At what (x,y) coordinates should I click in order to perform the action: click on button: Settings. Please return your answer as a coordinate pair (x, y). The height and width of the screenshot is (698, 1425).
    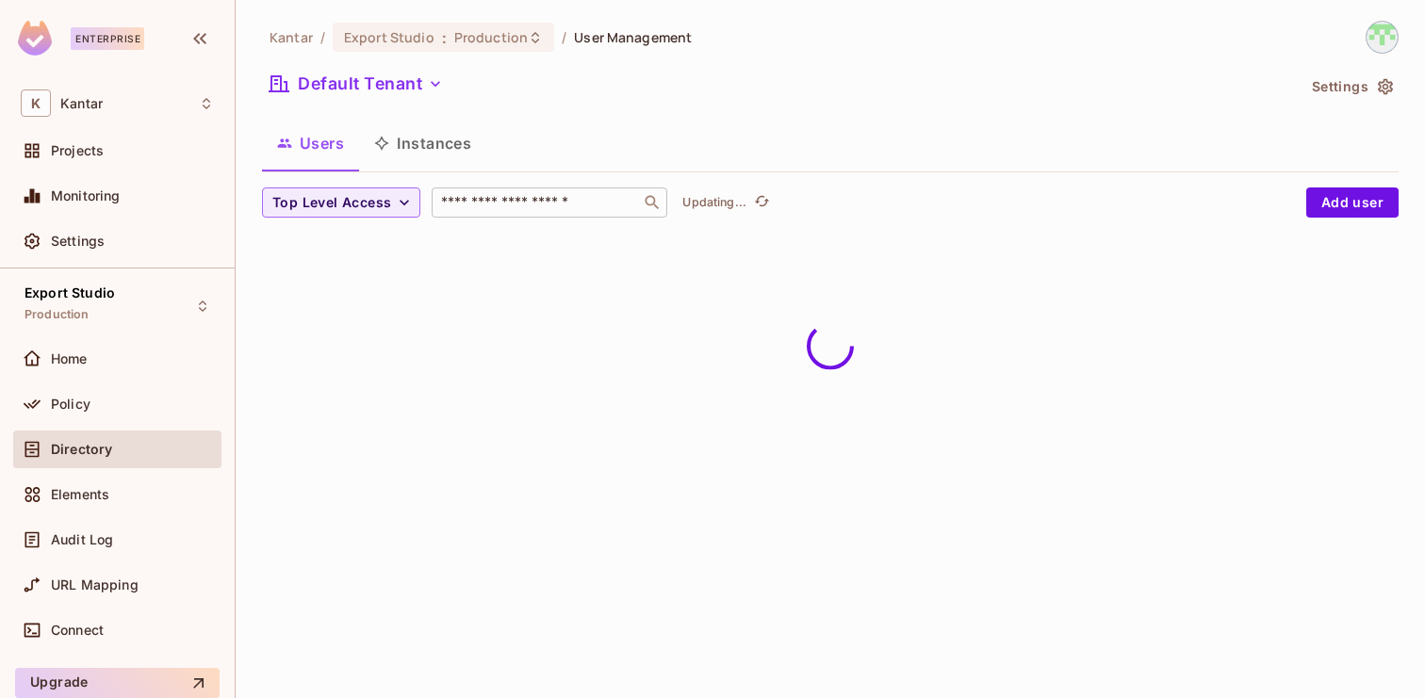
    Looking at the image, I should click on (1351, 87).